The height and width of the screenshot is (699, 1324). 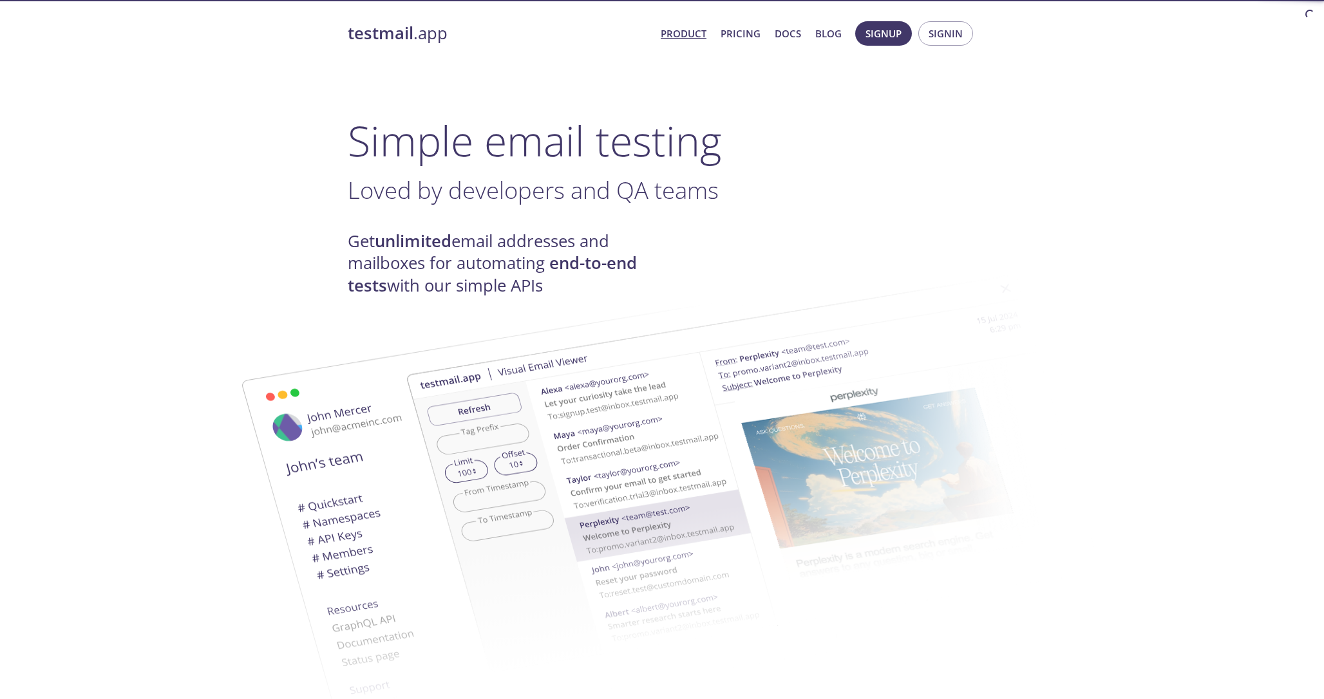 I want to click on a: Docs, so click(x=788, y=33).